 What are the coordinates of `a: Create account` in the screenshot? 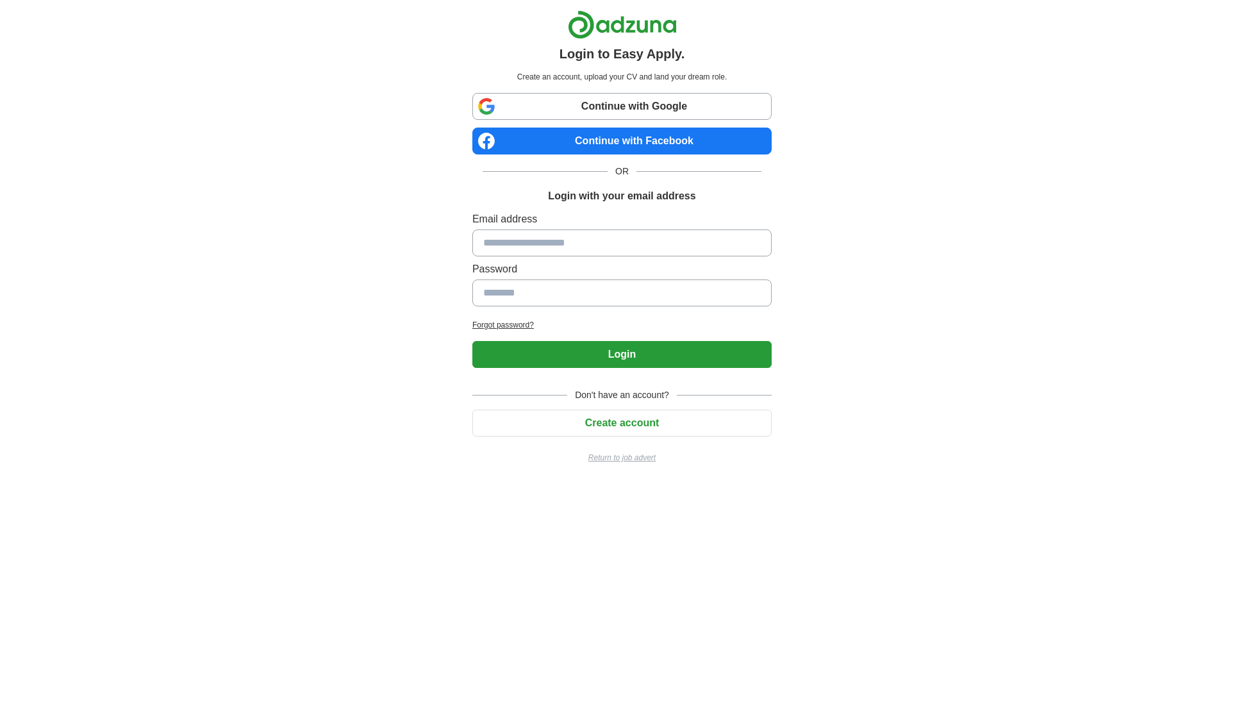 It's located at (622, 423).